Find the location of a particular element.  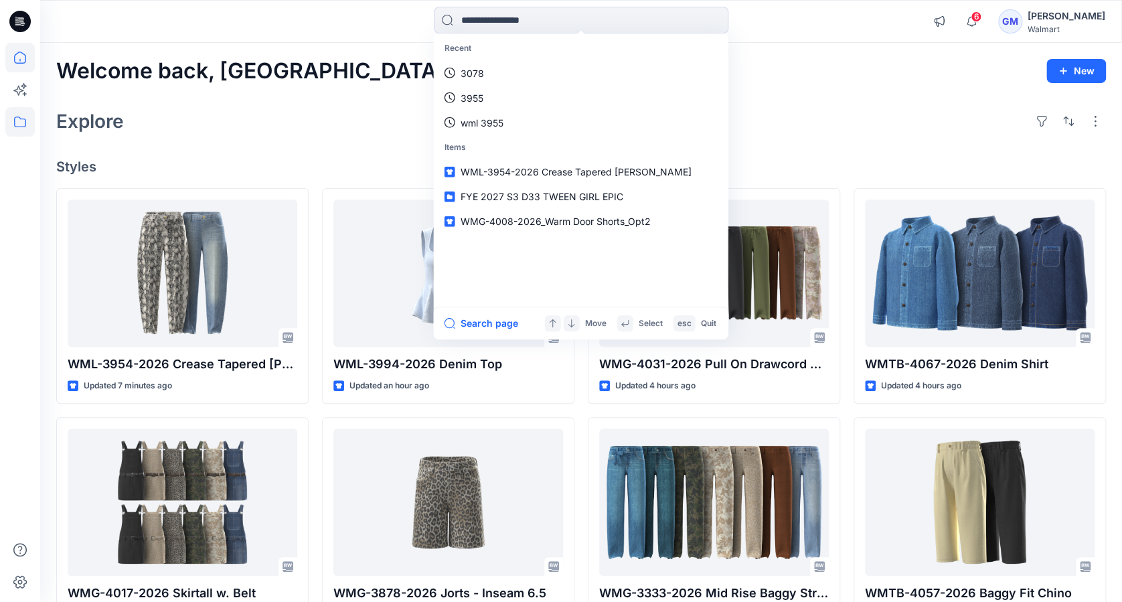

a: Search page is located at coordinates (482, 323).